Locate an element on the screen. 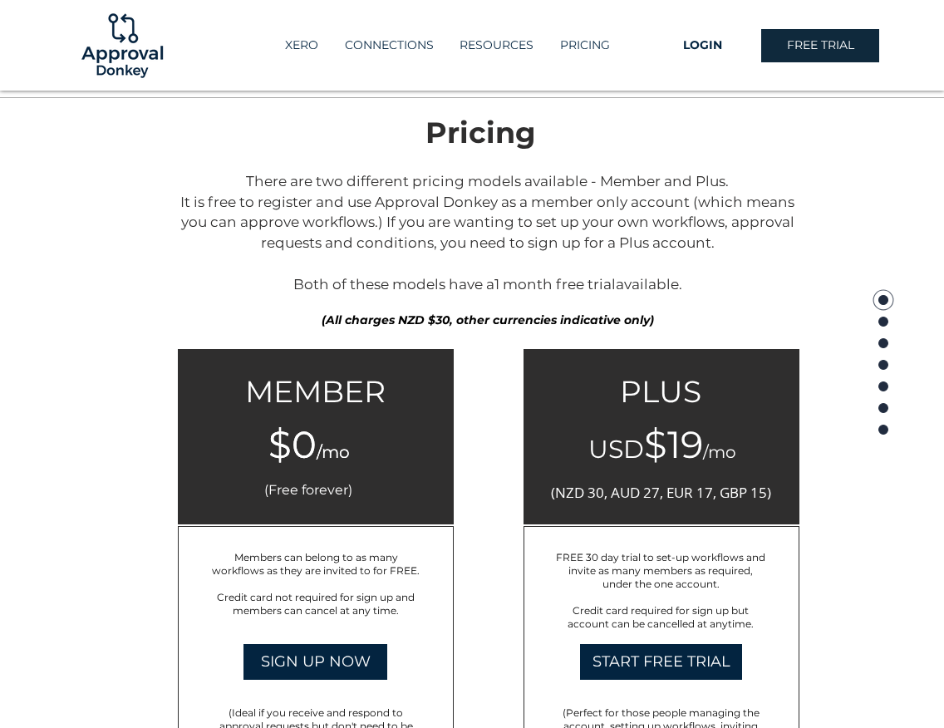 The width and height of the screenshot is (944, 728). span: (Free forever) is located at coordinates (308, 490).